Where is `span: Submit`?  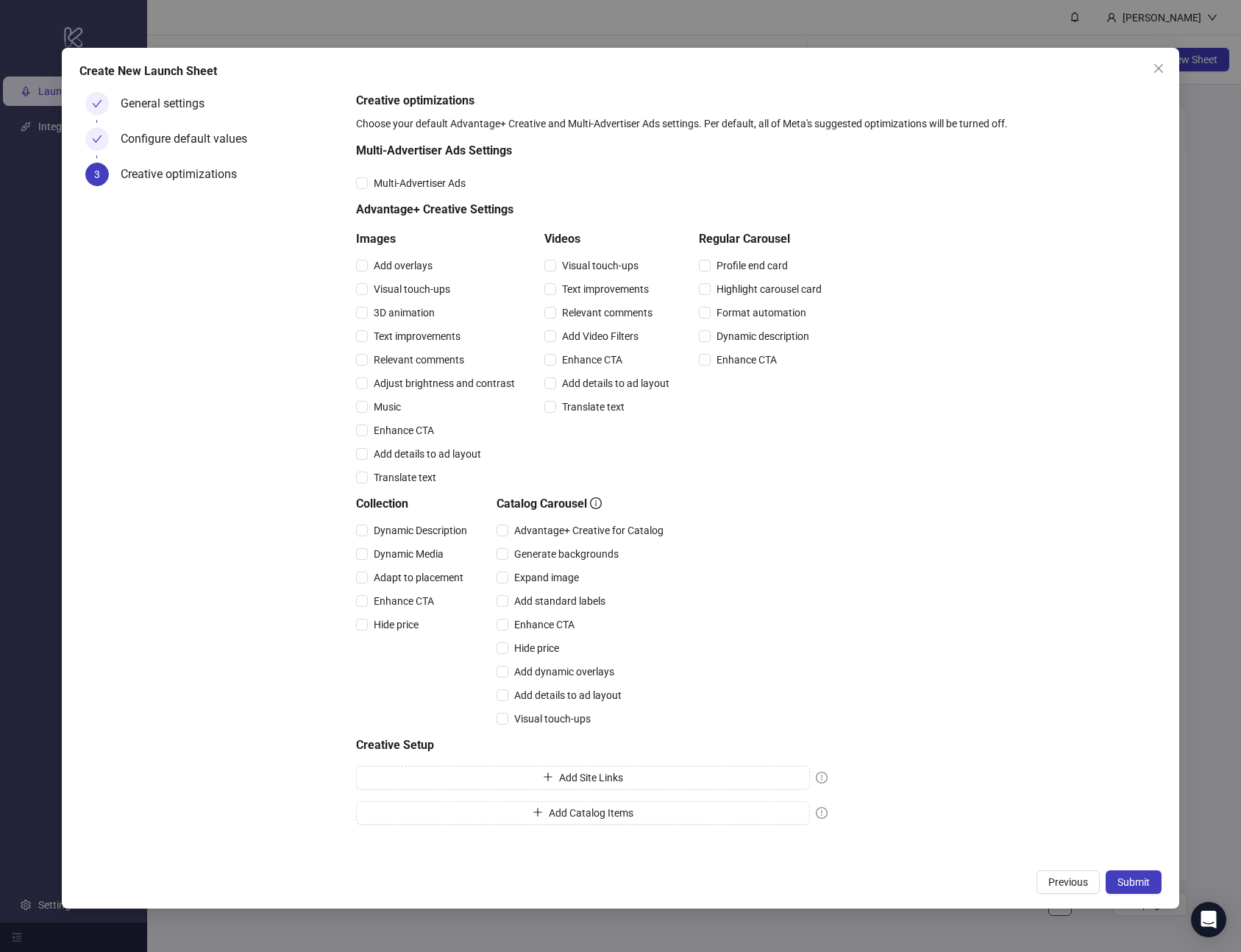 span: Submit is located at coordinates (1134, 882).